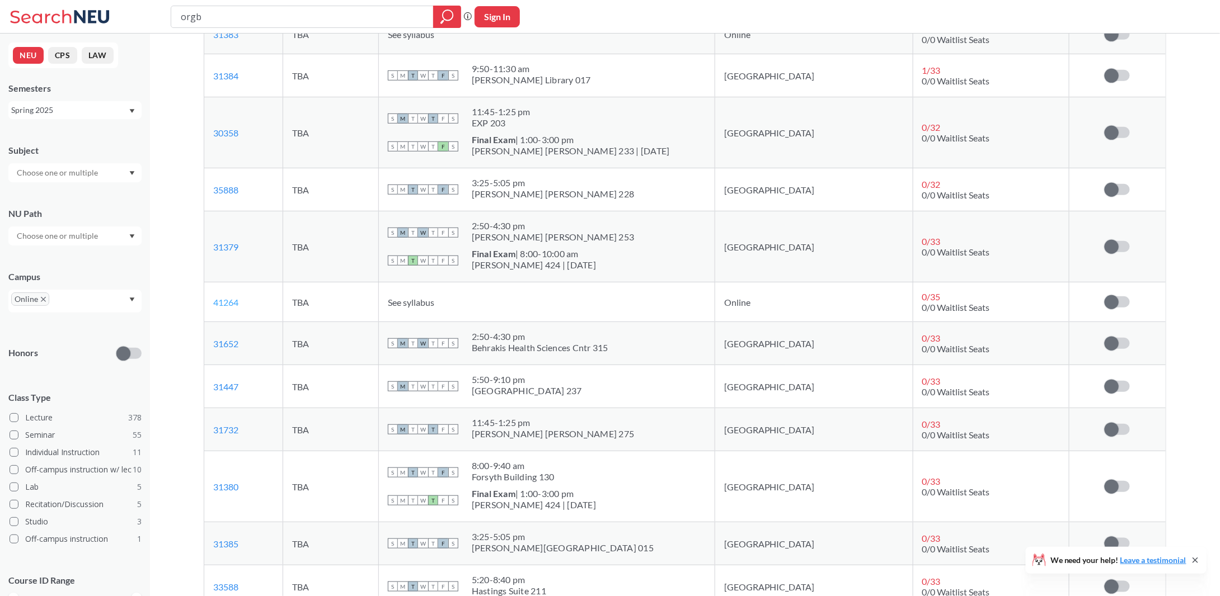 This screenshot has height=596, width=1220. I want to click on label: Lecture, so click(76, 418).